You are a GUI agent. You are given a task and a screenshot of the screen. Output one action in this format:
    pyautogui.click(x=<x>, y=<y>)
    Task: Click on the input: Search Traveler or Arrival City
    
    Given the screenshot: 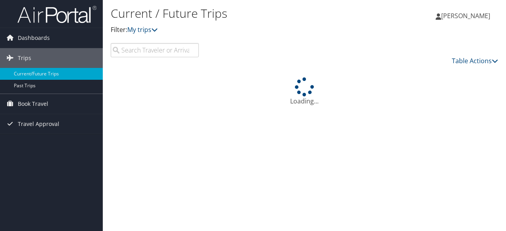 What is the action you would take?
    pyautogui.click(x=154, y=50)
    